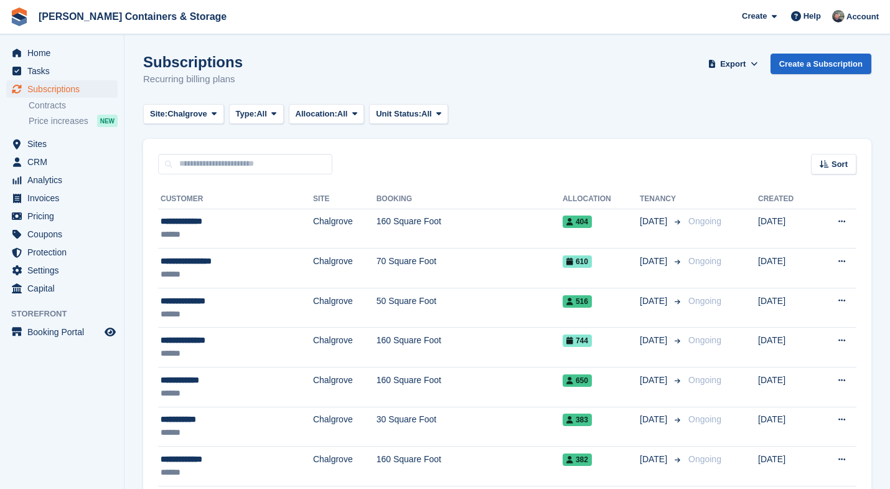  Describe the element at coordinates (408, 114) in the screenshot. I see `button: Unit Status: All` at that location.